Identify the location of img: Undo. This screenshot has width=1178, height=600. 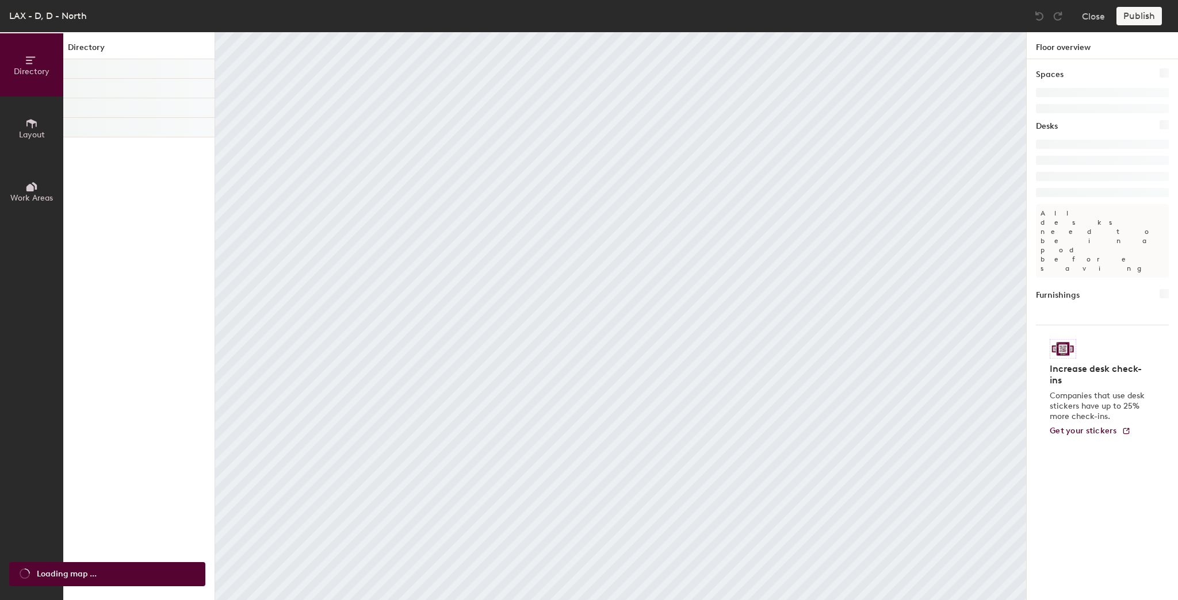
(1039, 16).